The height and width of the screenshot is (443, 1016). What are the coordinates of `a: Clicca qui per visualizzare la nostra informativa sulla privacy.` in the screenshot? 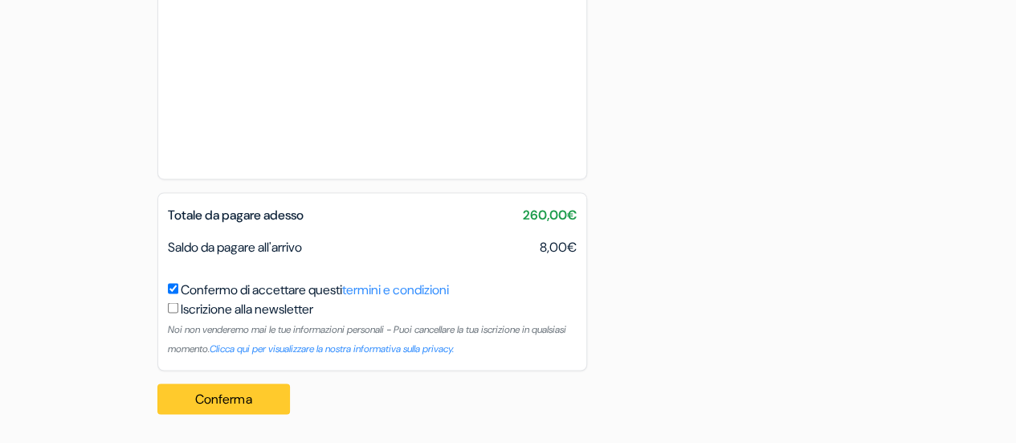 It's located at (332, 348).